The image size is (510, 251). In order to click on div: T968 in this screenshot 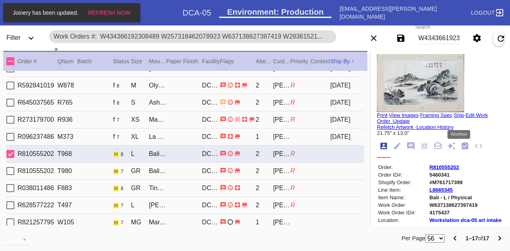, I will do `click(67, 154)`.